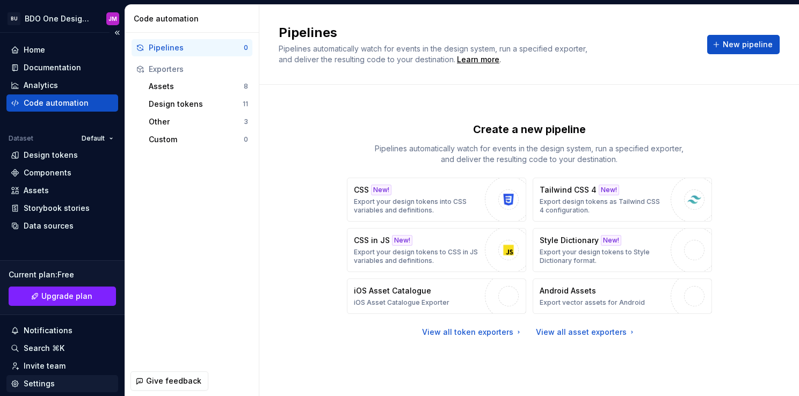 This screenshot has height=396, width=799. What do you see at coordinates (472, 332) in the screenshot?
I see `a: View all token exporters` at bounding box center [472, 332].